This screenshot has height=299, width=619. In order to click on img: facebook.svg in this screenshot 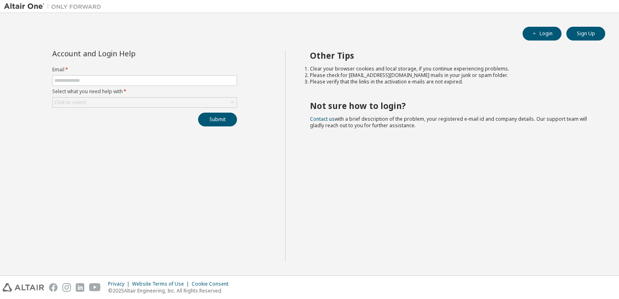, I will do `click(53, 287)`.